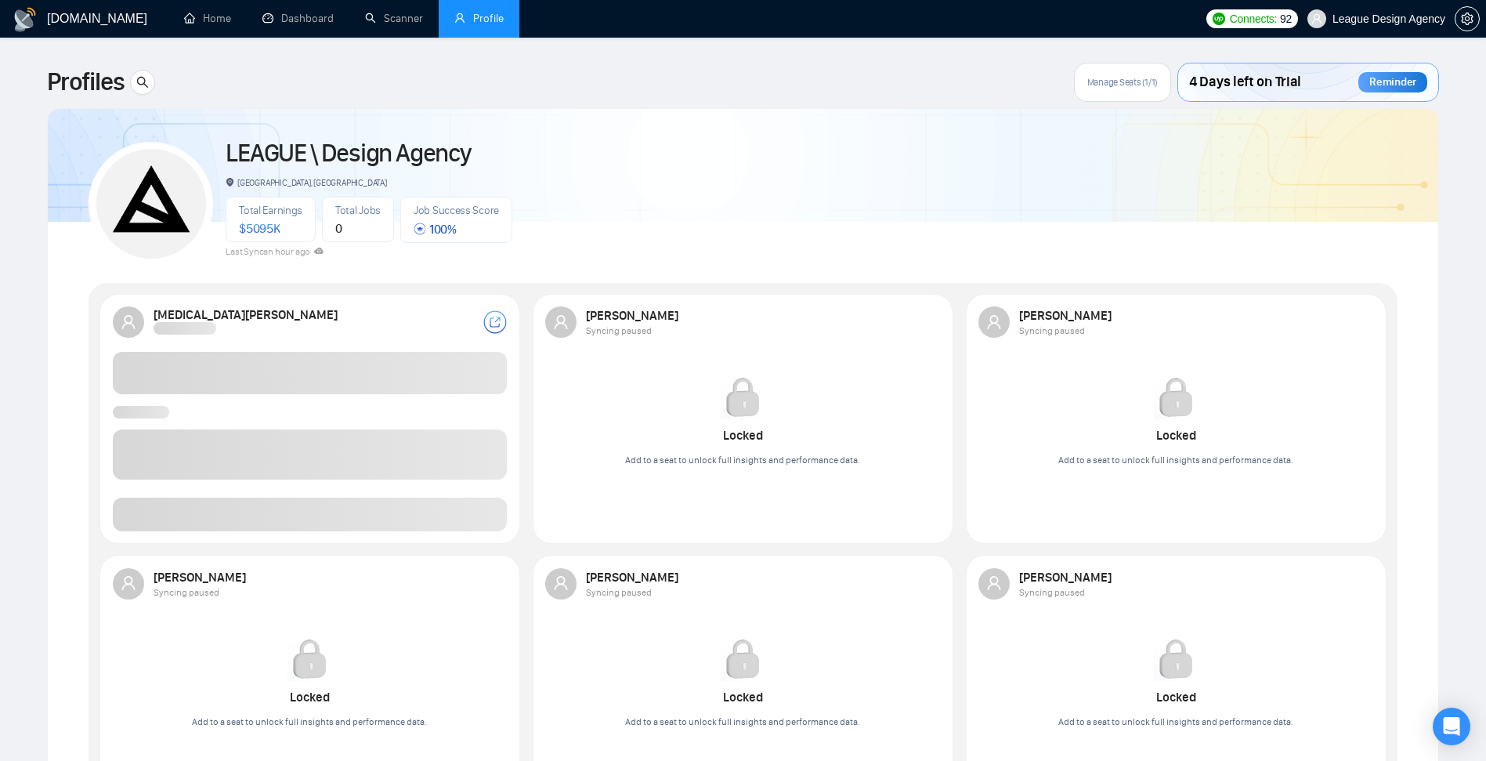 The image size is (1486, 761). I want to click on span: Profiles, so click(85, 82).